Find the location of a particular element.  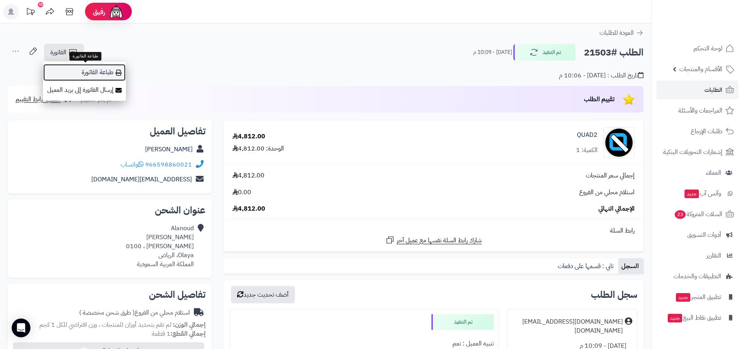

div: 4,812.00 is located at coordinates (249, 136).